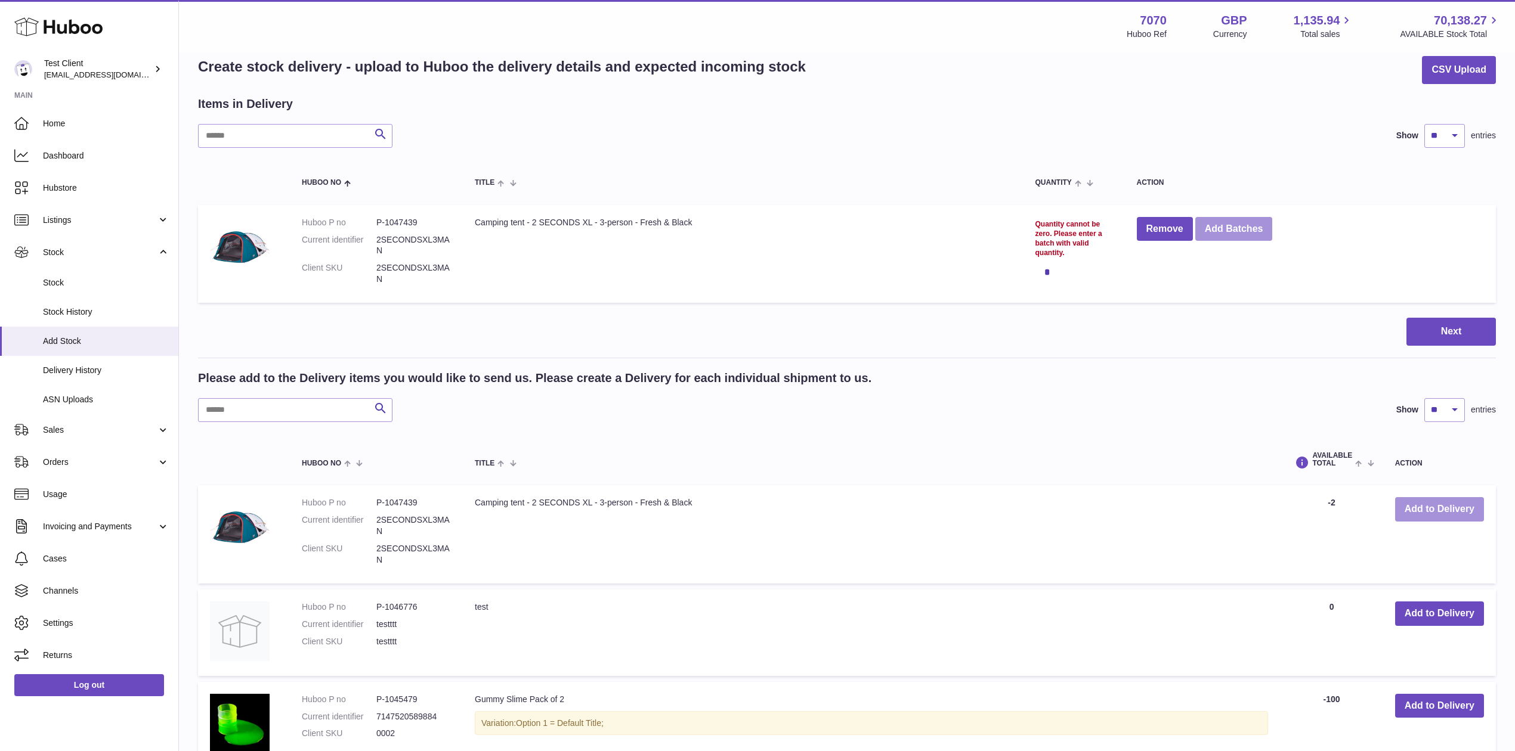 Image resolution: width=1515 pixels, height=751 pixels. What do you see at coordinates (1450, 34) in the screenshot?
I see `span: AVAILABLE Stock Total` at bounding box center [1450, 34].